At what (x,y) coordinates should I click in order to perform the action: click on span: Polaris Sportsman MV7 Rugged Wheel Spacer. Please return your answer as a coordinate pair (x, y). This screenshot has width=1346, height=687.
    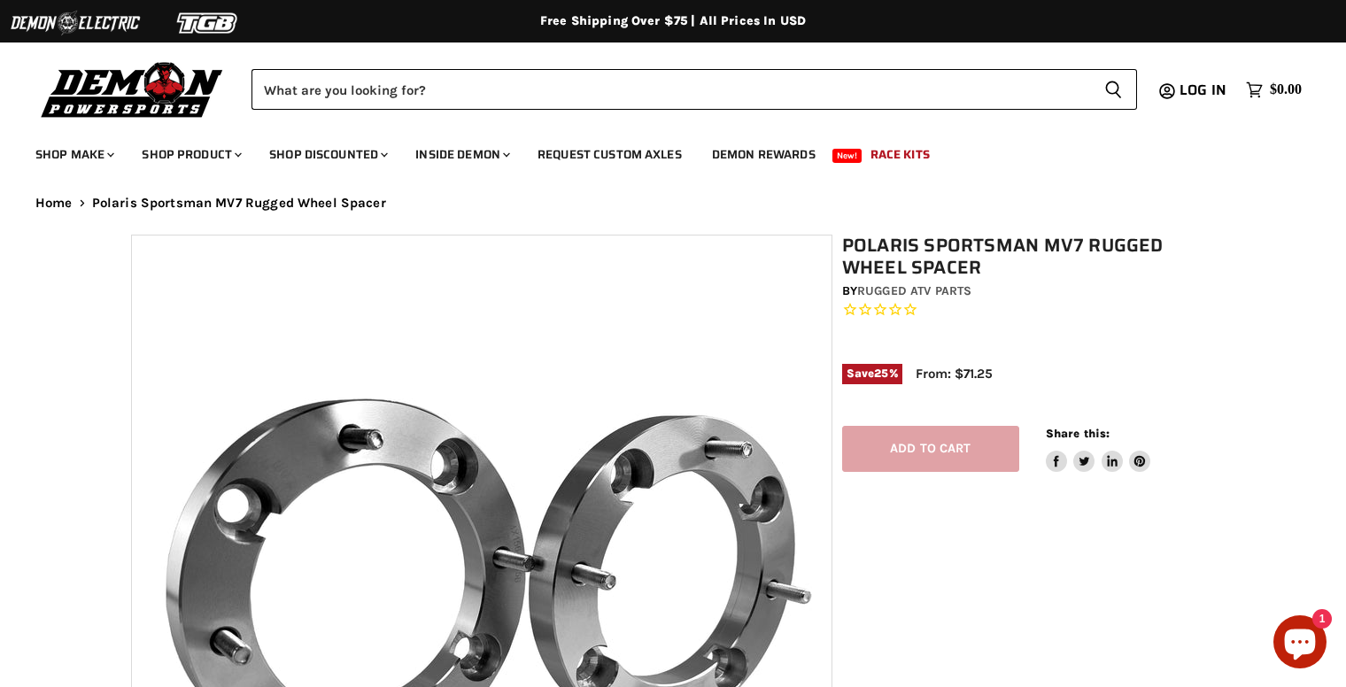
    Looking at the image, I should click on (239, 203).